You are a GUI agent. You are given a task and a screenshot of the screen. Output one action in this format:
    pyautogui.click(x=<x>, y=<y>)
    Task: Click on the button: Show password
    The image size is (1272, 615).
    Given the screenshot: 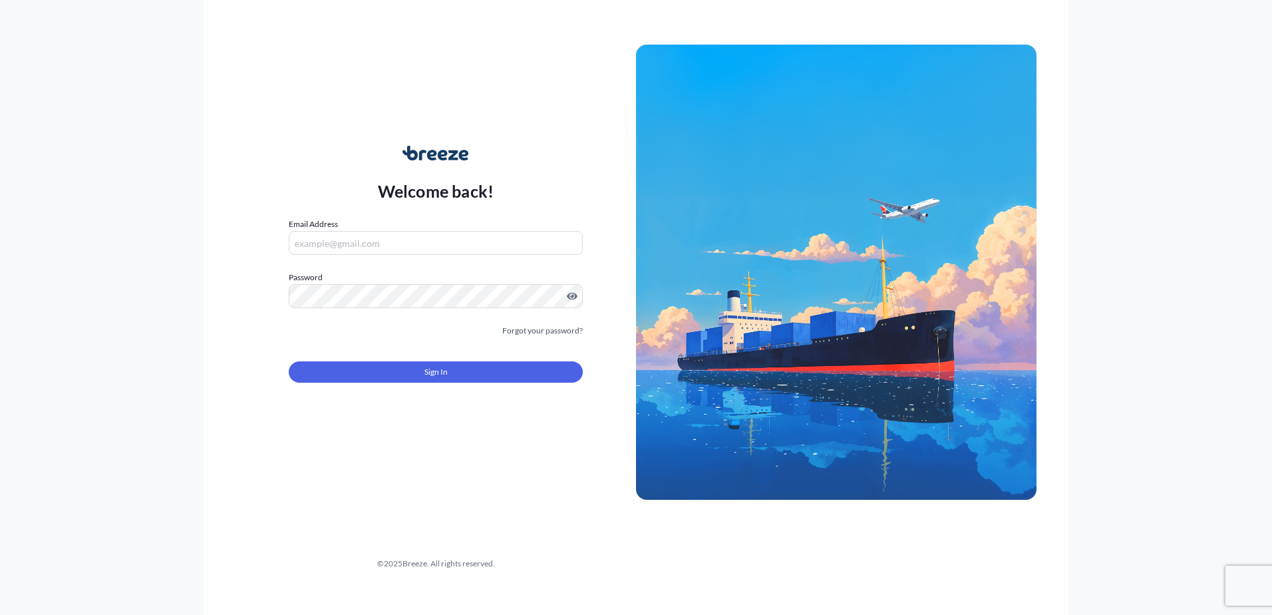 What is the action you would take?
    pyautogui.click(x=572, y=296)
    